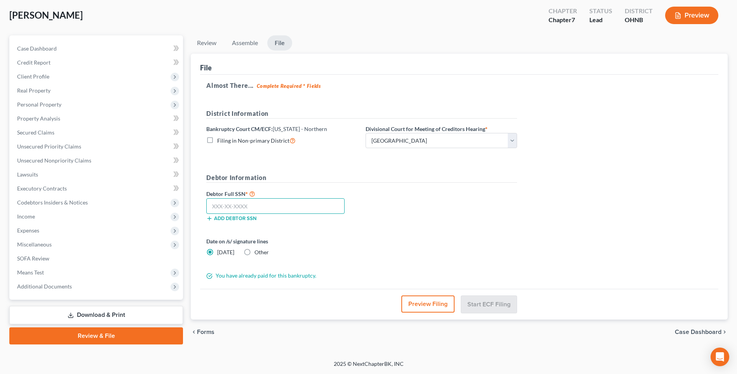 The image size is (737, 374). Describe the element at coordinates (638, 11) in the screenshot. I see `div: District` at that location.